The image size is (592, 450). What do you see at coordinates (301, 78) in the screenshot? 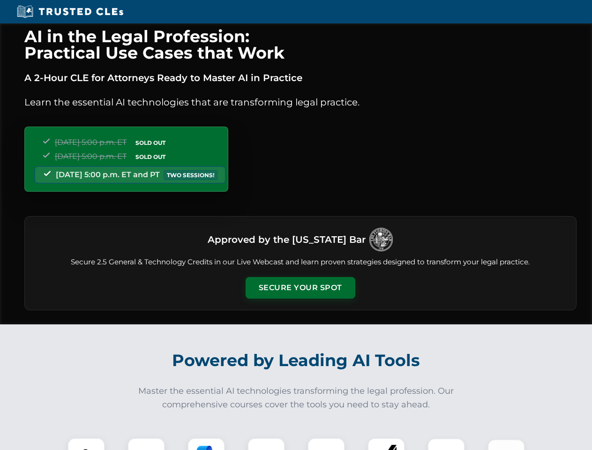
I see `p: A 2-Hour CLE for Attorneys Ready to Master AI in Practice` at bounding box center [301, 78].